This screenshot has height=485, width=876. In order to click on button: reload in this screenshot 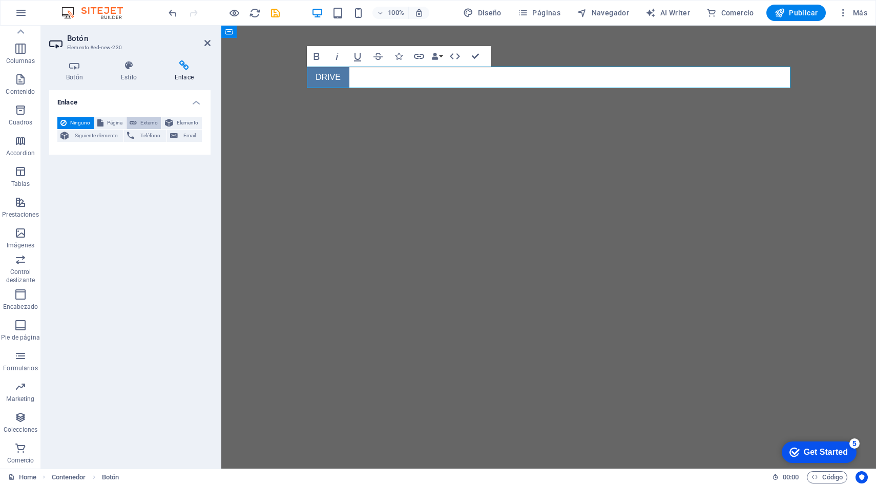, I will do `click(255, 13)`.